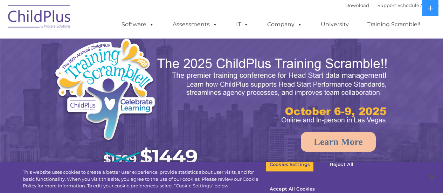 The height and width of the screenshot is (193, 443). What do you see at coordinates (387, 5) in the screenshot?
I see `a: Support` at bounding box center [387, 5].